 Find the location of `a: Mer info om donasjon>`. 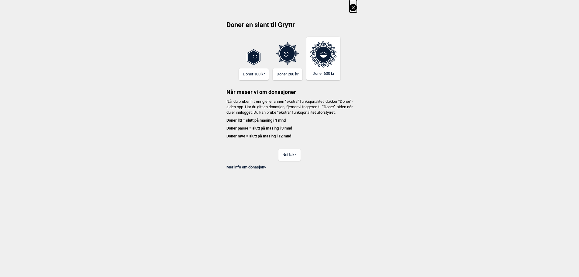

a: Mer info om donasjon> is located at coordinates (246, 167).